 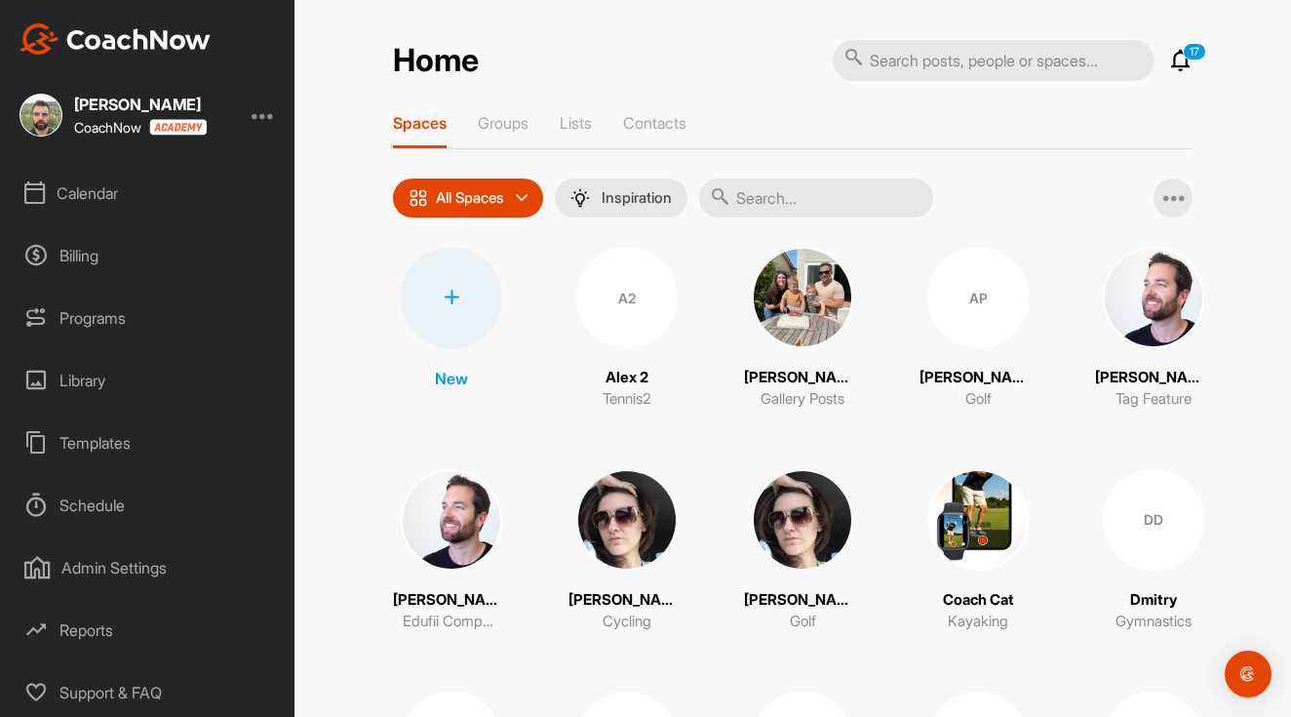 I want to click on div: DD, so click(x=1153, y=520).